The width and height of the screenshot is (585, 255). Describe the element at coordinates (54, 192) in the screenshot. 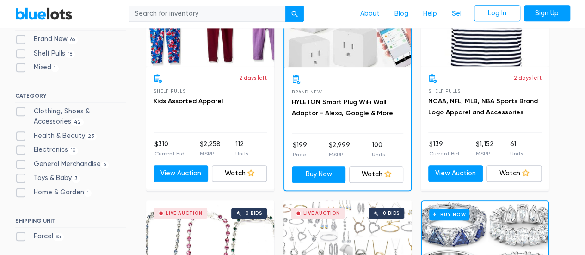

I see `label: Home & Garden` at that location.